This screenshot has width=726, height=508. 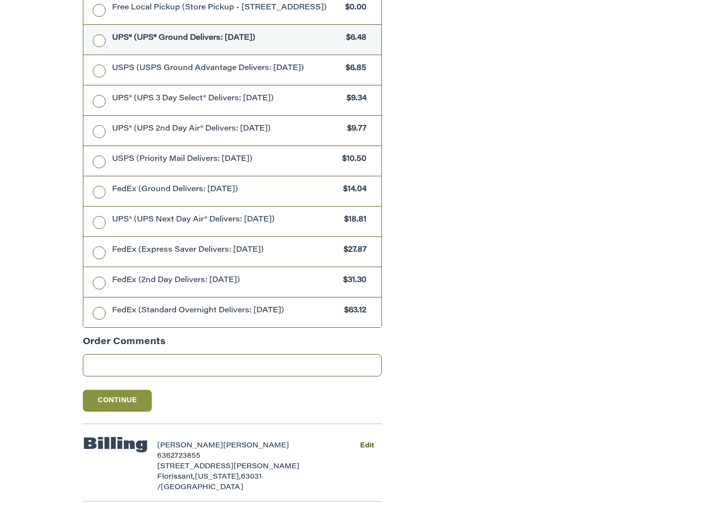 What do you see at coordinates (118, 400) in the screenshot?
I see `button: Continue` at bounding box center [118, 400].